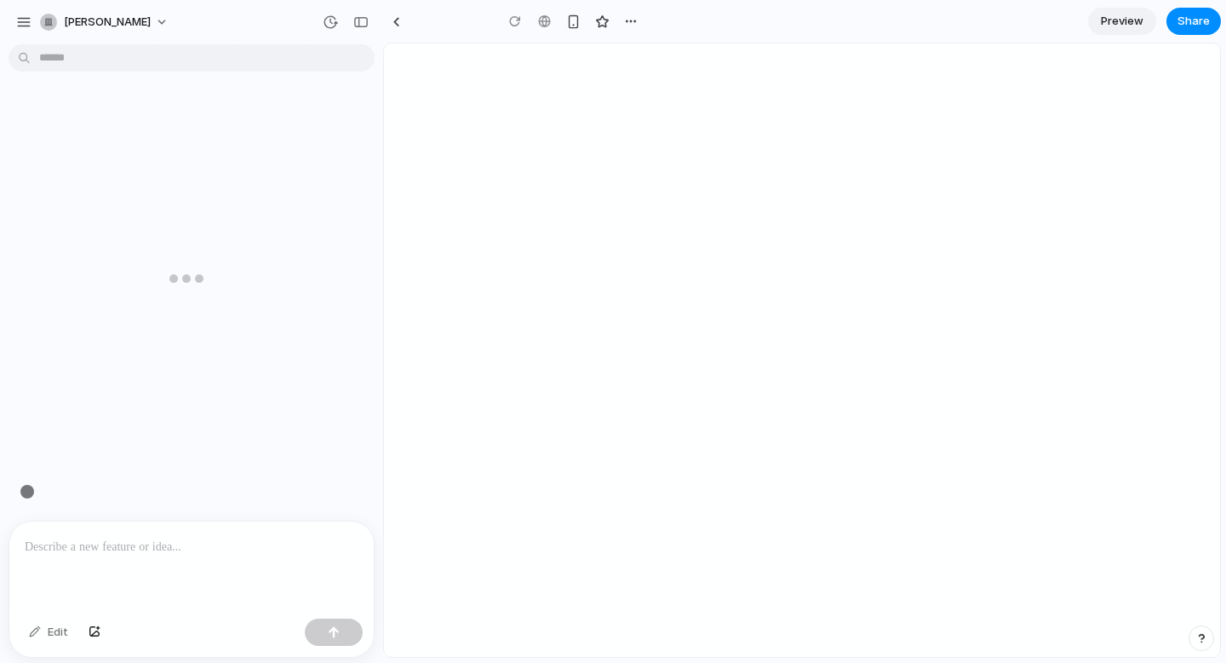  Describe the element at coordinates (1194, 21) in the screenshot. I see `button: Share` at that location.